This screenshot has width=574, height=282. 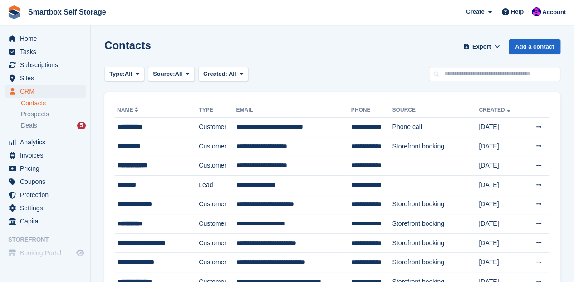 I want to click on a: Preview store, so click(x=80, y=253).